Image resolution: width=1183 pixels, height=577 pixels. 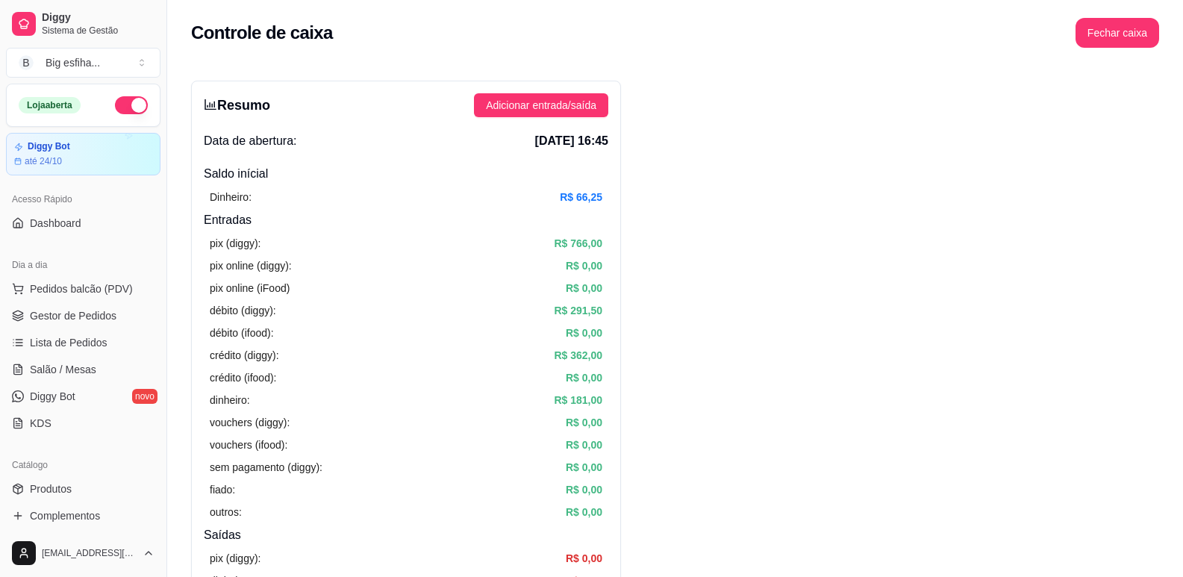 What do you see at coordinates (83, 396) in the screenshot?
I see `a: Diggy Botnovo` at bounding box center [83, 396].